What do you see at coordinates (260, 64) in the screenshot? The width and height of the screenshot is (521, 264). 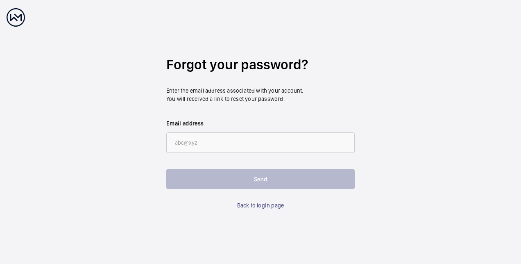 I see `h2: Forgot your password?` at bounding box center [260, 64].